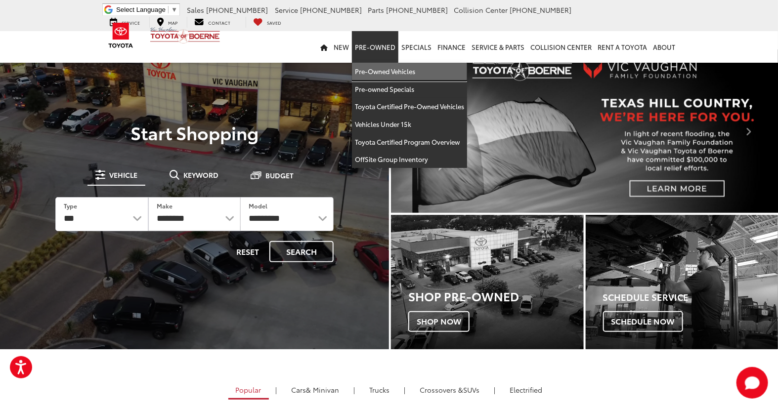 The image size is (778, 408). Describe the element at coordinates (185, 35) in the screenshot. I see `img: Vic Vaughan Toyota of Boerne` at that location.